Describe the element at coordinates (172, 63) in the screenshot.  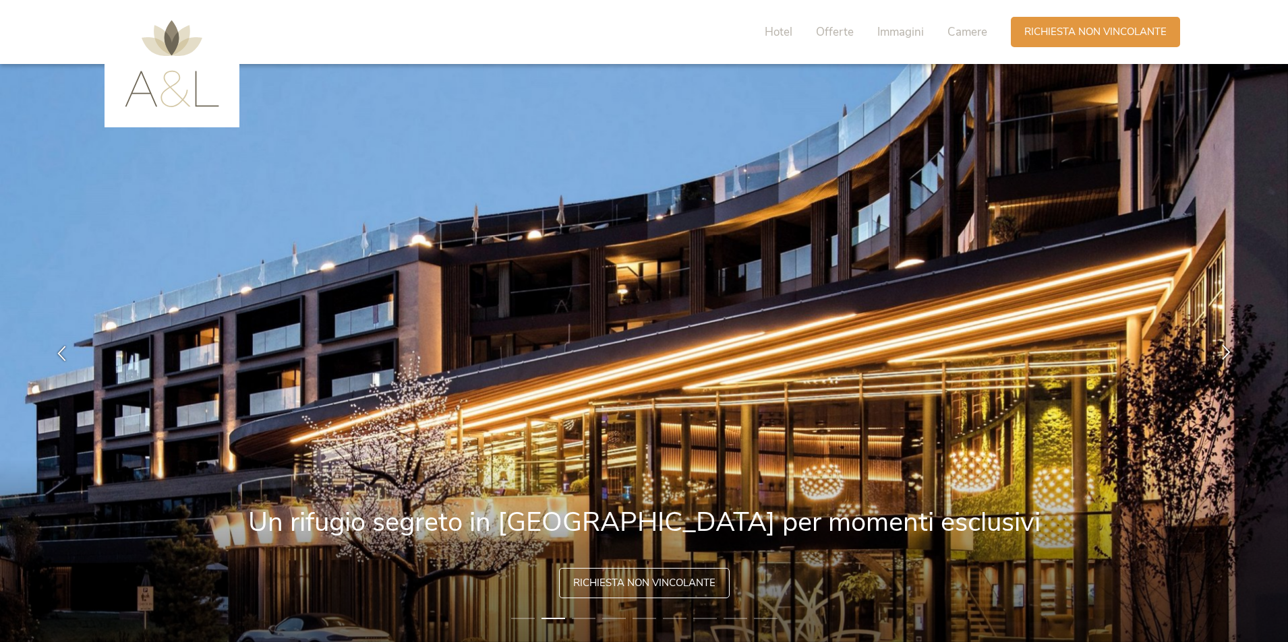
I see `a: AMONTI & LUNARIS Wellnessresort` at that location.